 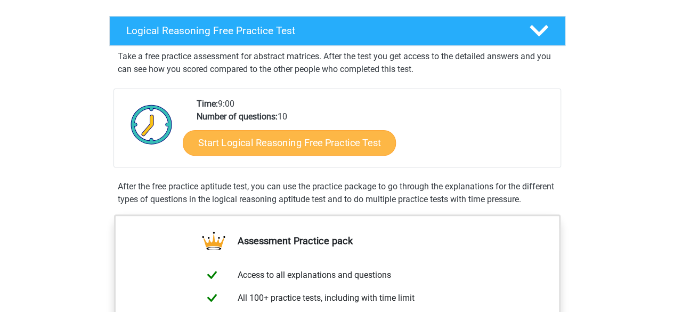 What do you see at coordinates (338, 193) in the screenshot?
I see `div: After the free practice aptitude test, you can use the practice package to go through the explana...` at bounding box center [338, 193].